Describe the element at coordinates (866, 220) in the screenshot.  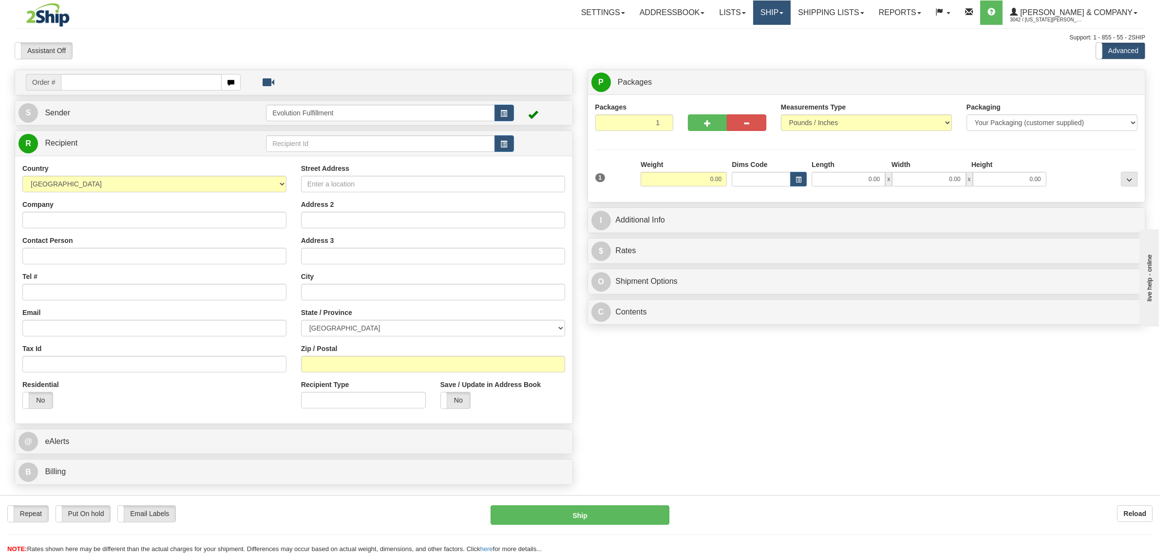
I see `a: IAdditional Info` at that location.